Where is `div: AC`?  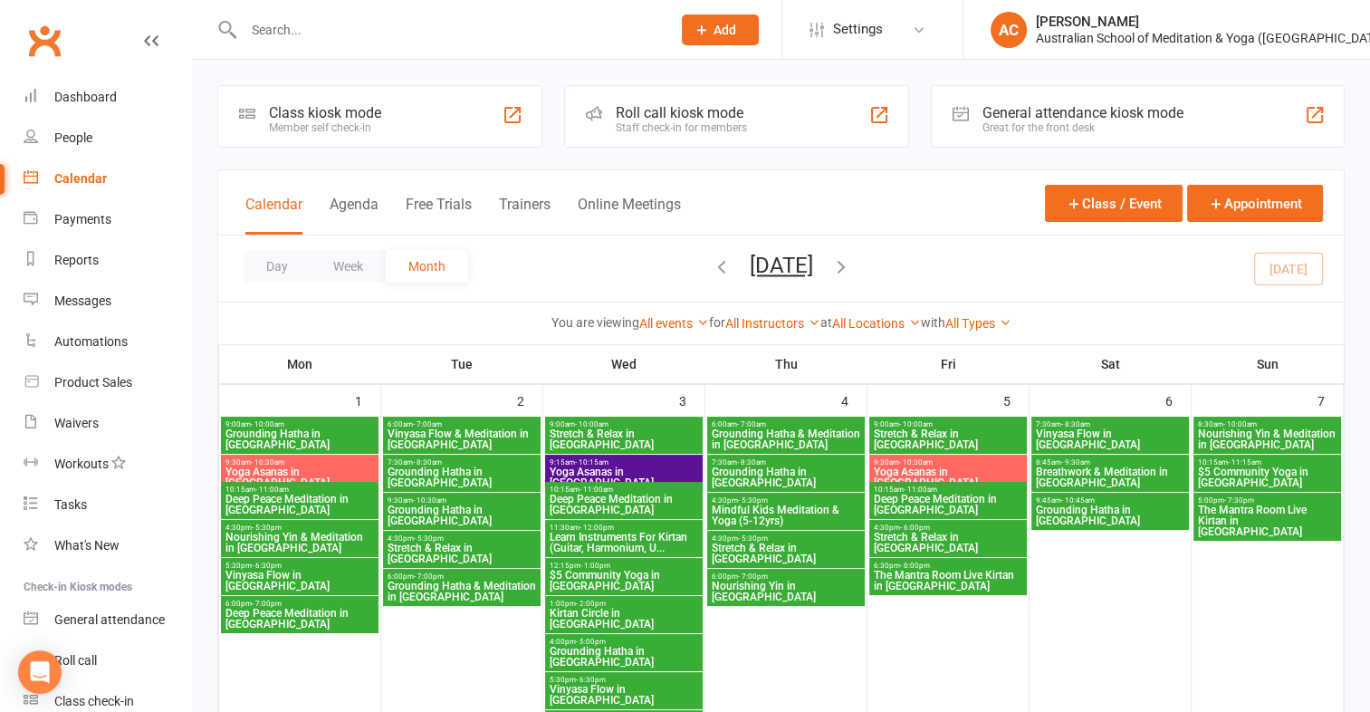 div: AC is located at coordinates (1009, 30).